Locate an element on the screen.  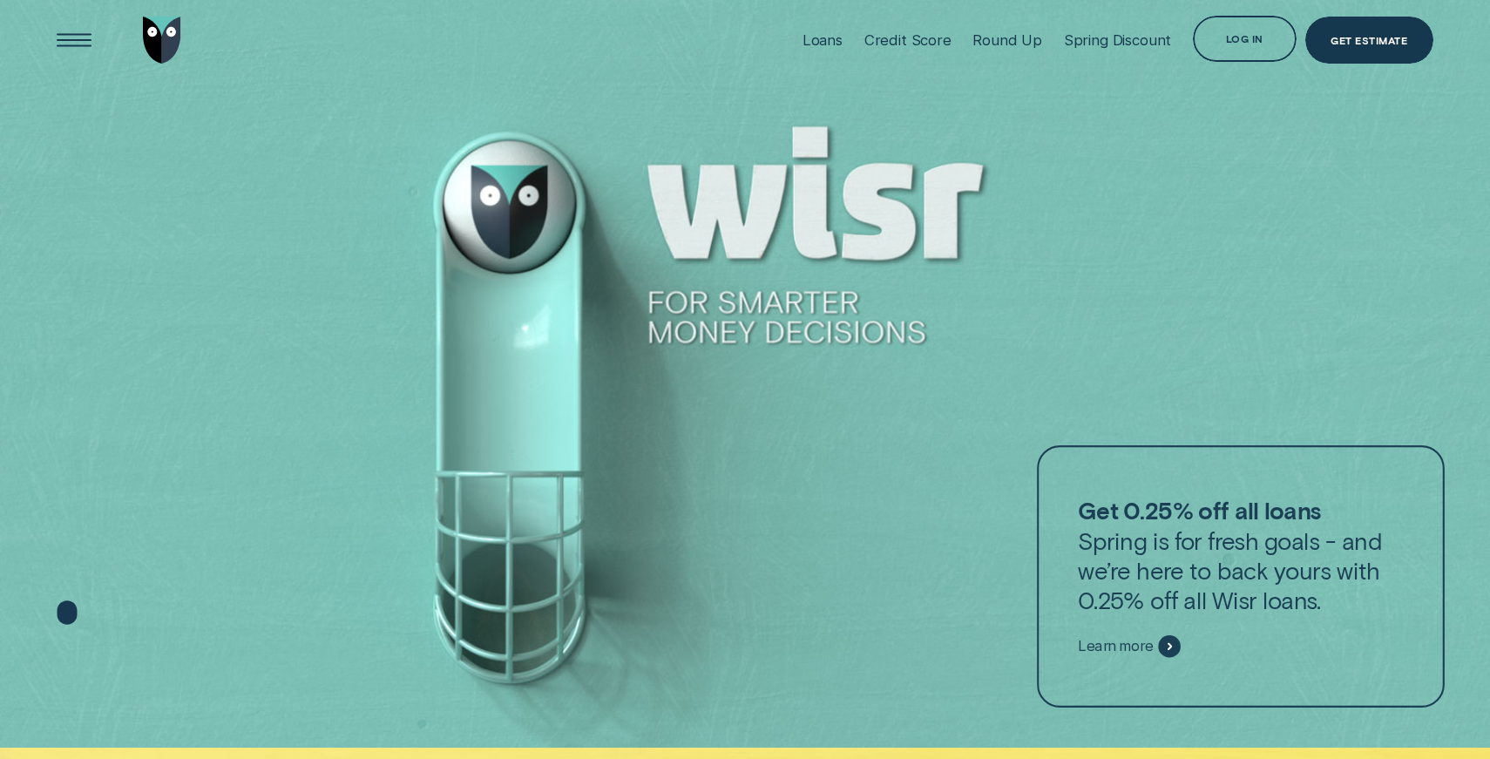
button: Log in is located at coordinates (1244, 38).